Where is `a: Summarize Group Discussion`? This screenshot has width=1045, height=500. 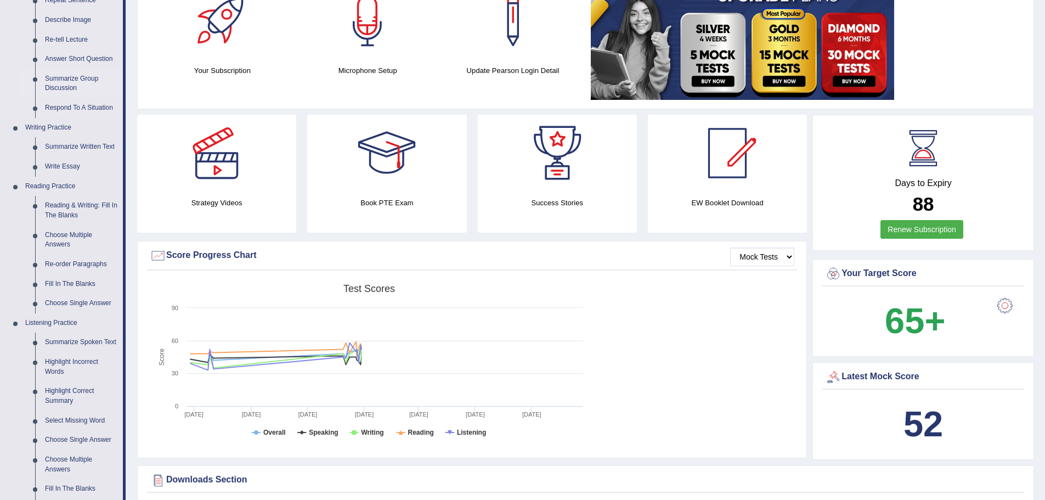 a: Summarize Group Discussion is located at coordinates (81, 83).